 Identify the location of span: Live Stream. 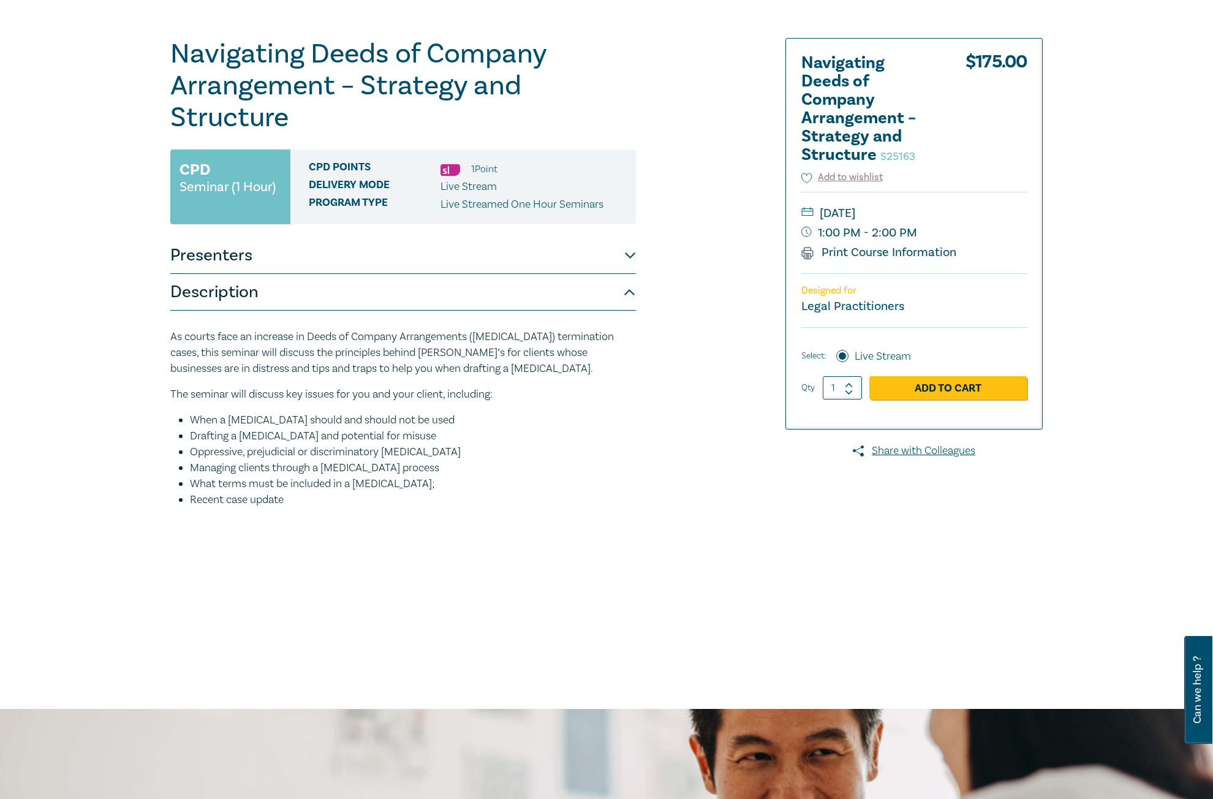
(469, 186).